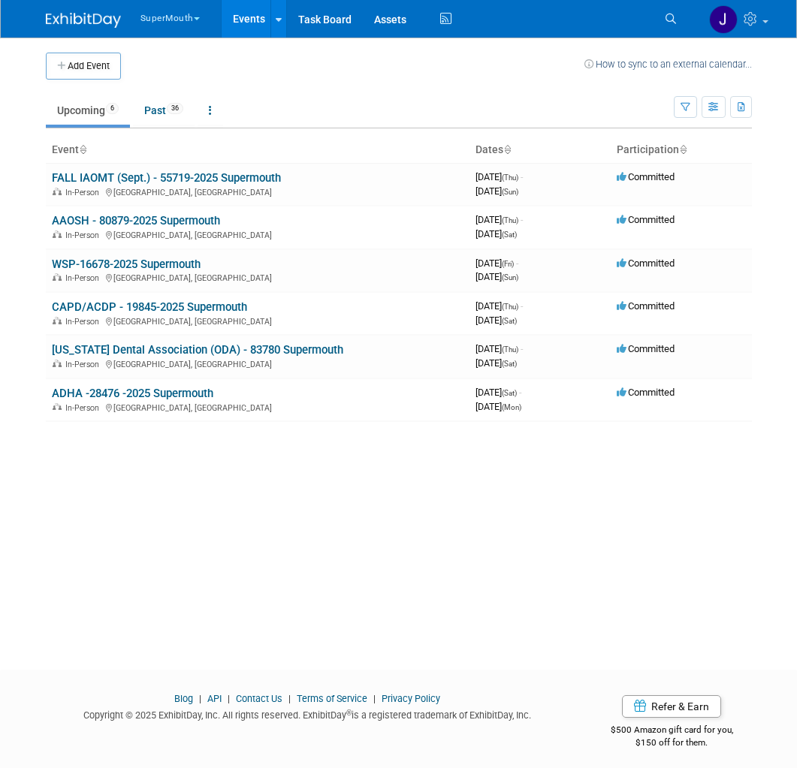 This screenshot has height=768, width=797. What do you see at coordinates (83, 149) in the screenshot?
I see `a: Sort by Event Name` at bounding box center [83, 149].